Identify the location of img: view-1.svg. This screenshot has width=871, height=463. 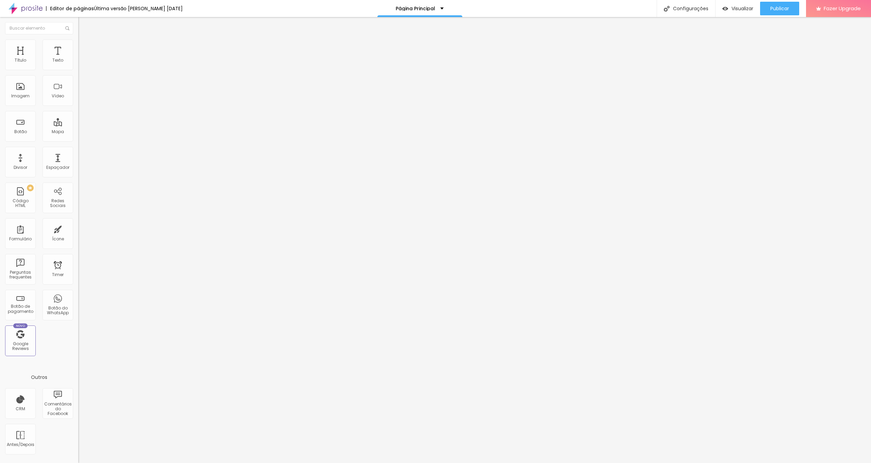
(725, 9).